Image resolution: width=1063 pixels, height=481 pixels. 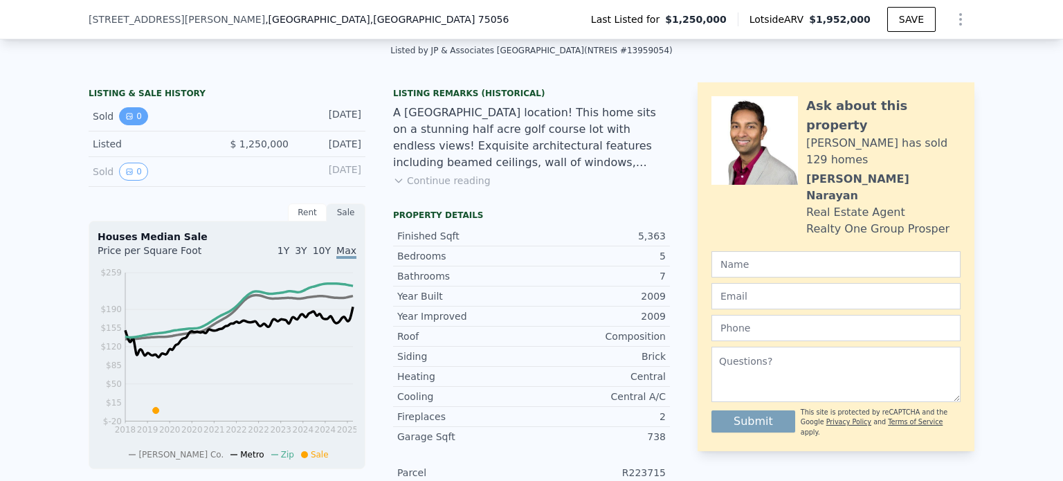 I want to click on span: Last Listed for, so click(x=628, y=19).